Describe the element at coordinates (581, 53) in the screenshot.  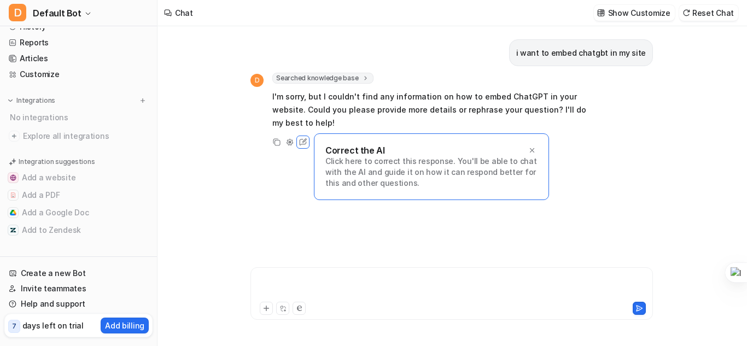
I see `p: i want to embed chatgbt in my site` at that location.